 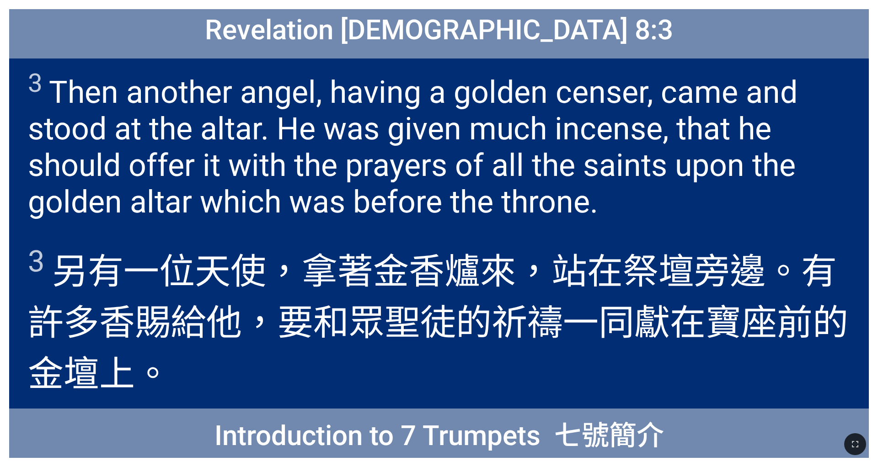 I want to click on wg2064: ，站, so click(x=438, y=323).